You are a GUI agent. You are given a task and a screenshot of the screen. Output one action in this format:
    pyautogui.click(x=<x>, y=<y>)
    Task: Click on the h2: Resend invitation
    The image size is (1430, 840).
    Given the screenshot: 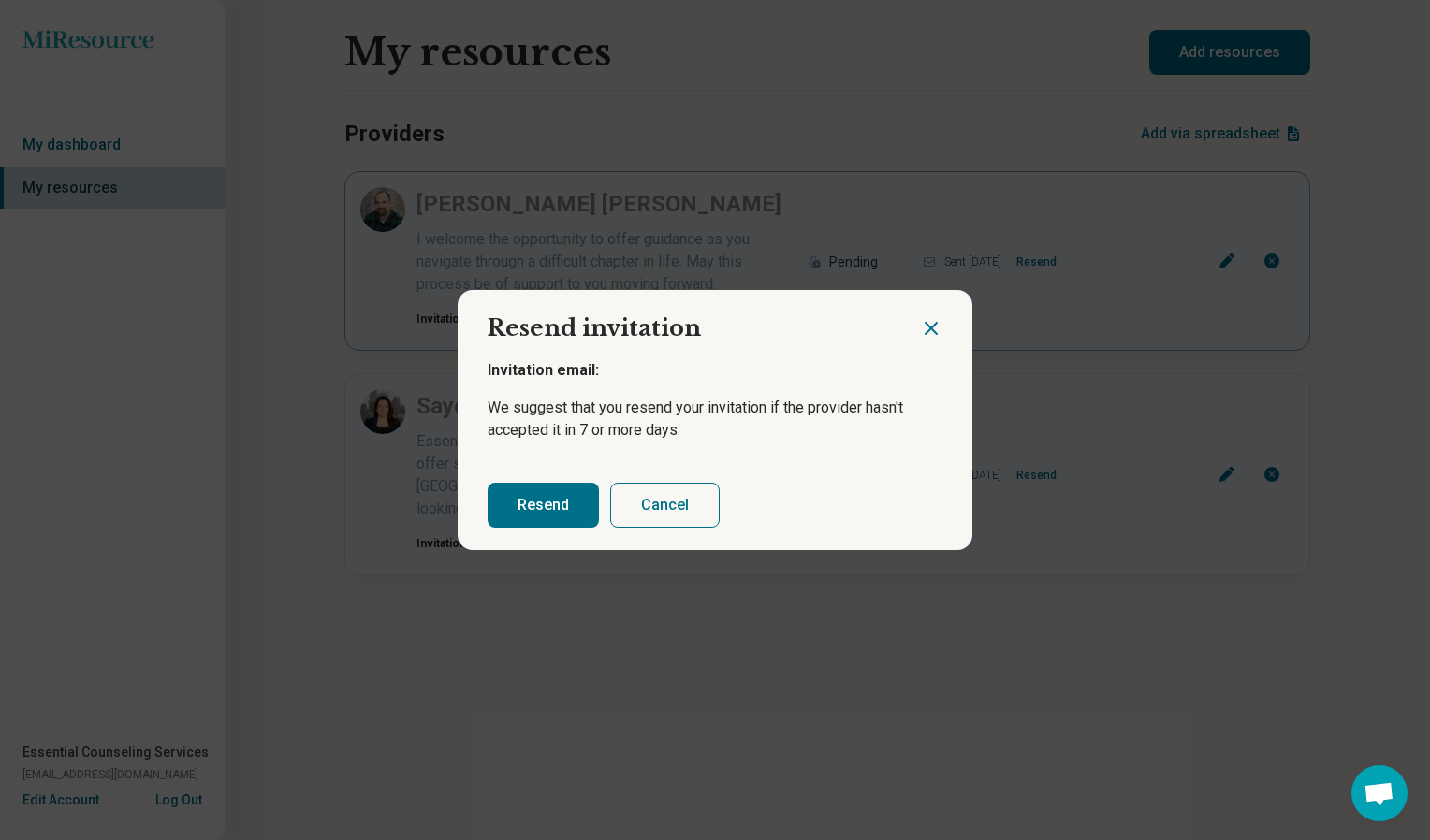 What is the action you would take?
    pyautogui.click(x=688, y=321)
    